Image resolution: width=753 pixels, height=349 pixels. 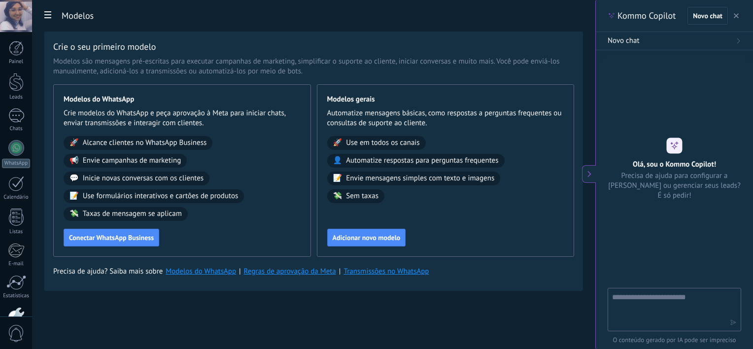 What do you see at coordinates (111, 238) in the screenshot?
I see `span: Conectar WhatsApp Business` at bounding box center [111, 238].